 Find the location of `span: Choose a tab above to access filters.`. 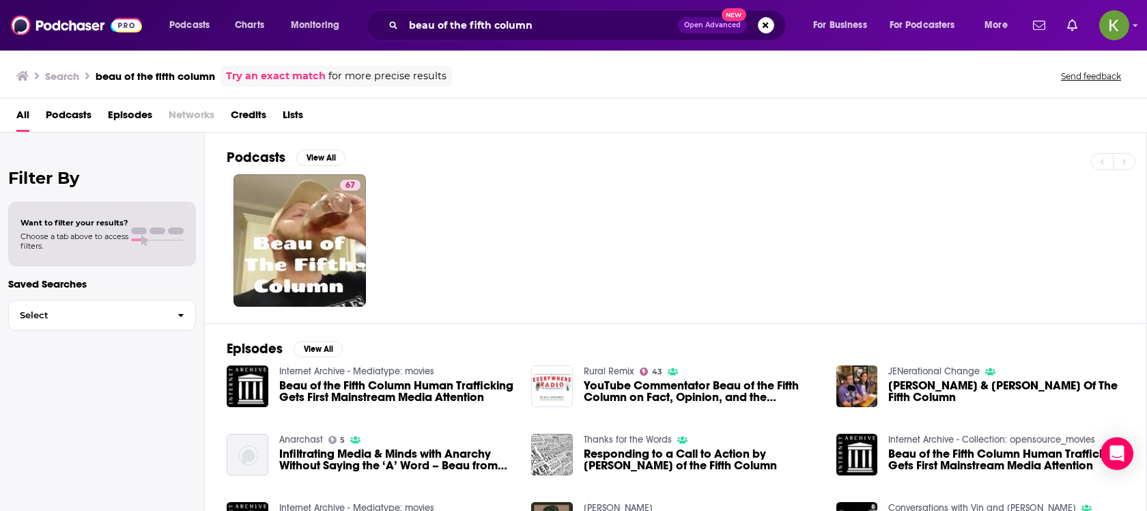

span: Choose a tab above to access filters. is located at coordinates (74, 241).